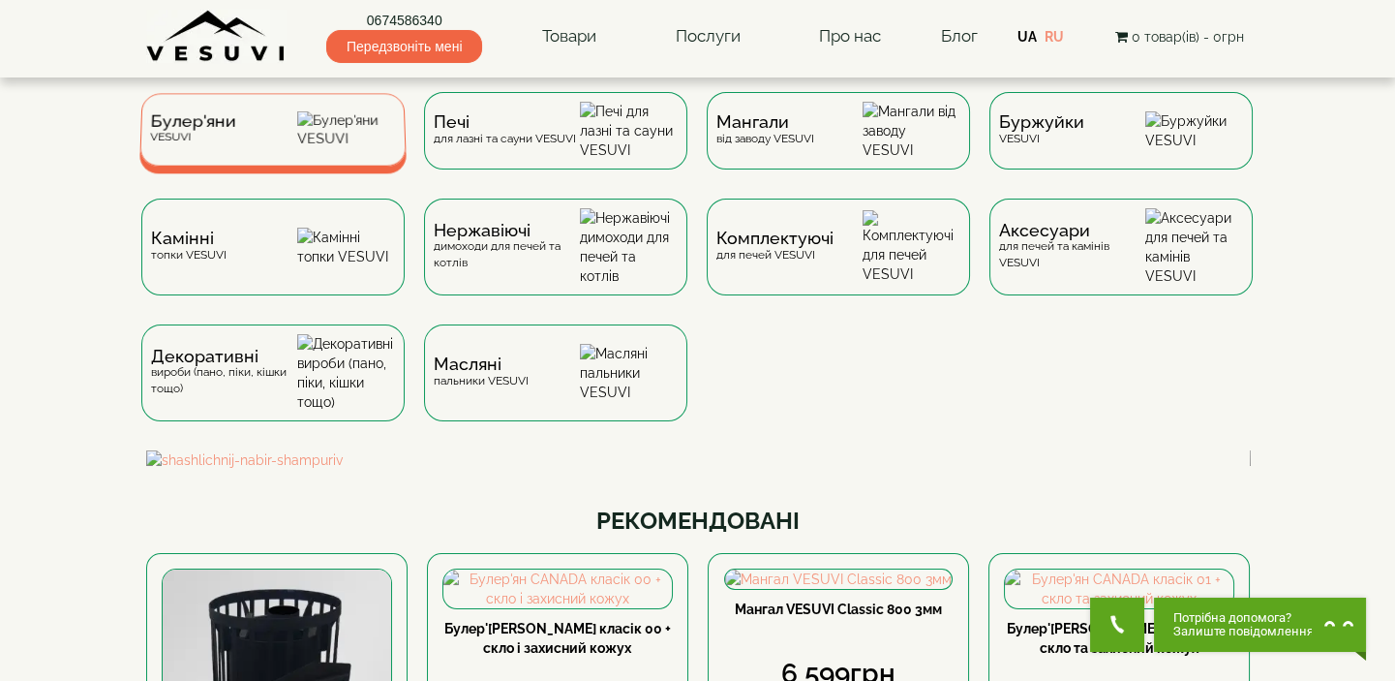 Image resolution: width=1395 pixels, height=681 pixels. Describe the element at coordinates (1194, 131) in the screenshot. I see `img: Буржуйки VESUVI` at that location.